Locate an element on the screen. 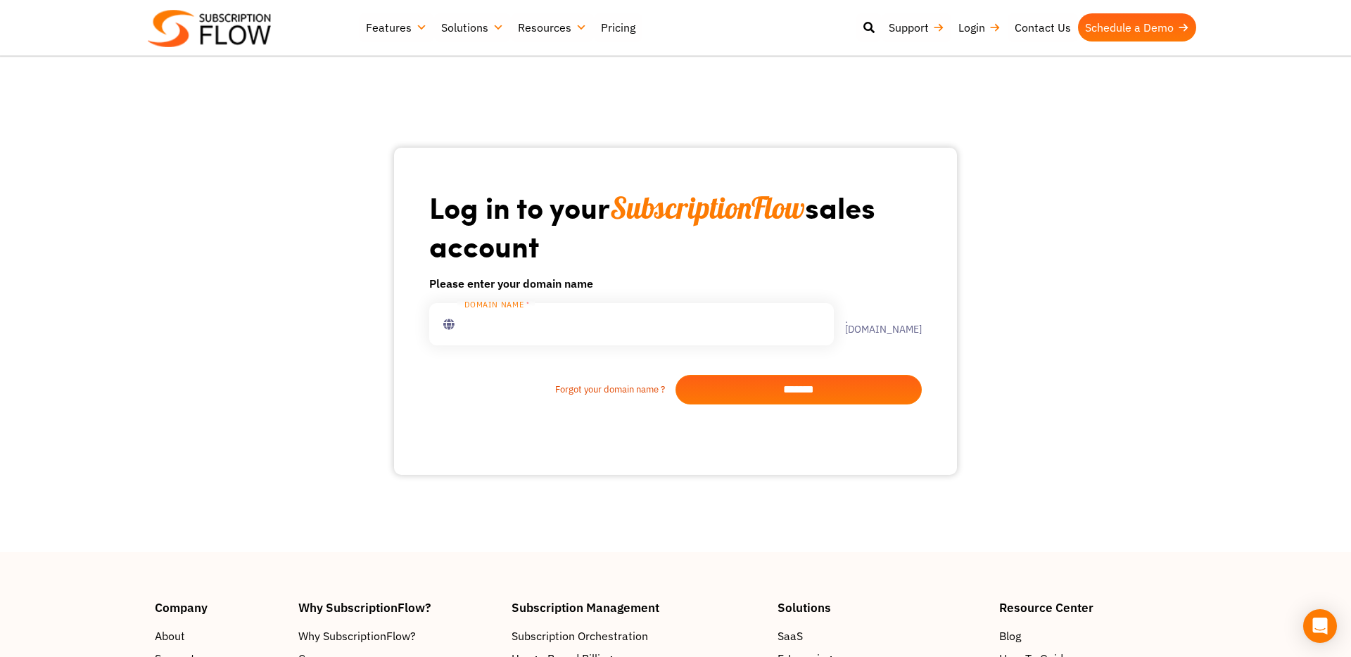 The height and width of the screenshot is (657, 1351). span: Why SubscriptionFlow? is located at coordinates (357, 636).